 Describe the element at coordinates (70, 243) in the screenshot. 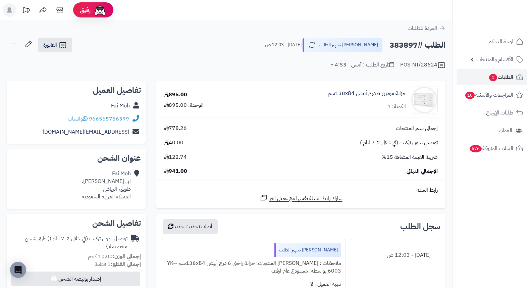

I see `div: توصيل بدون تركيب (في خلال 2-7 ايام )` at that location.